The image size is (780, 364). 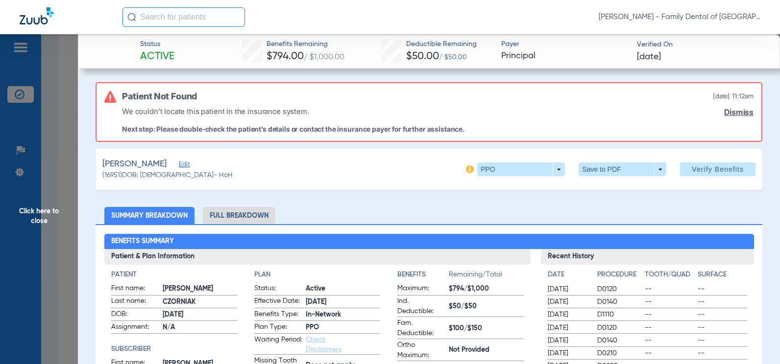 What do you see at coordinates (421, 329) in the screenshot?
I see `span: Fam. Deductible:` at bounding box center [421, 329].